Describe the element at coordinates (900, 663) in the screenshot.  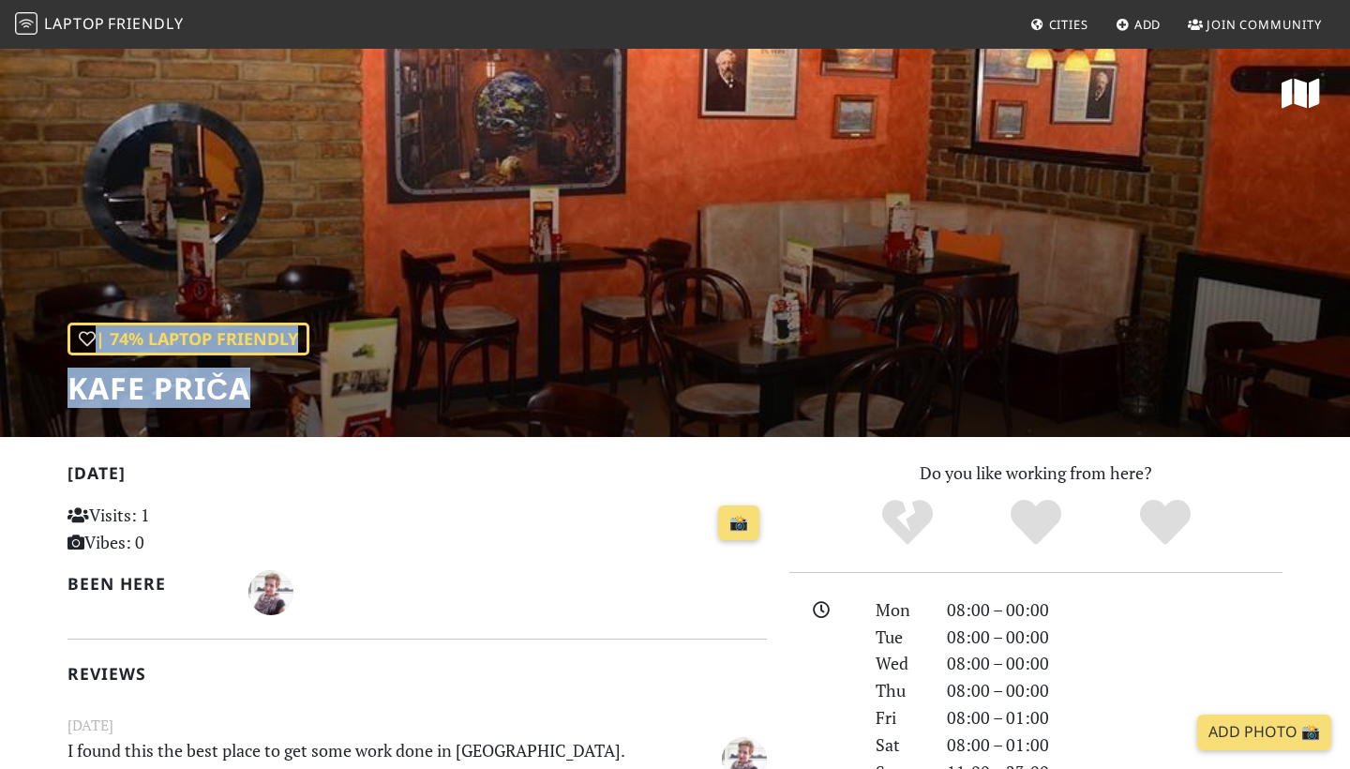
I see `div: Wed` at that location.